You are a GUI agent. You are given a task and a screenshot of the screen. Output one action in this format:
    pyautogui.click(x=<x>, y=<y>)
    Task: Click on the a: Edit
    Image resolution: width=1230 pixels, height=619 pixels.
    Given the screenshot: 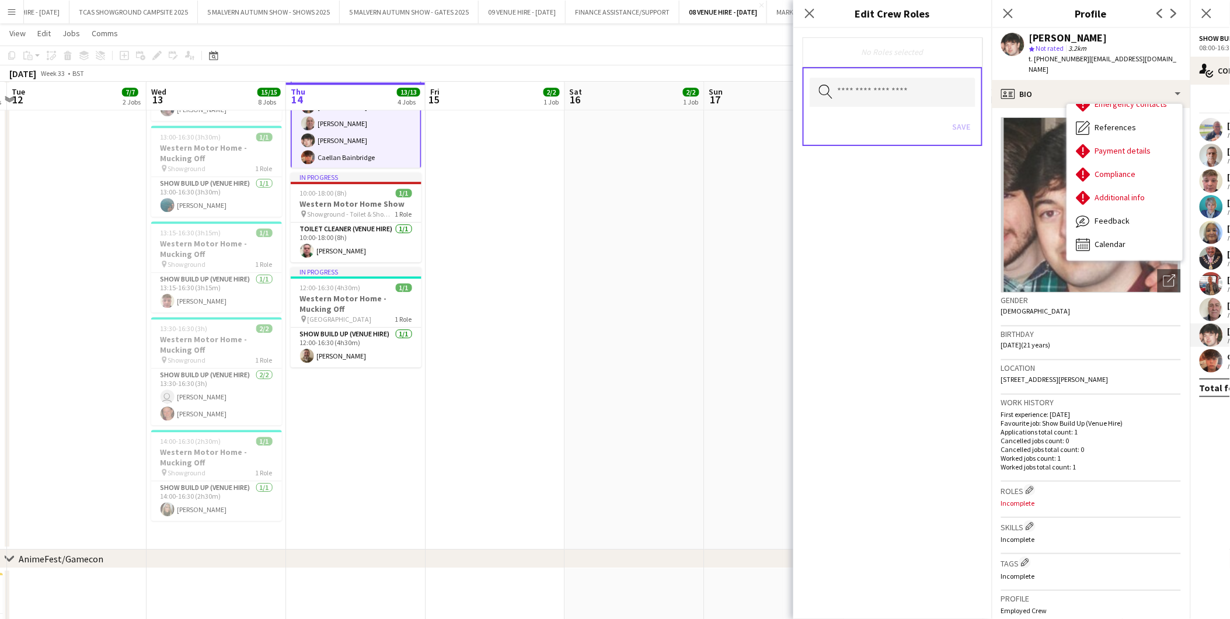 What is the action you would take?
    pyautogui.click(x=44, y=33)
    